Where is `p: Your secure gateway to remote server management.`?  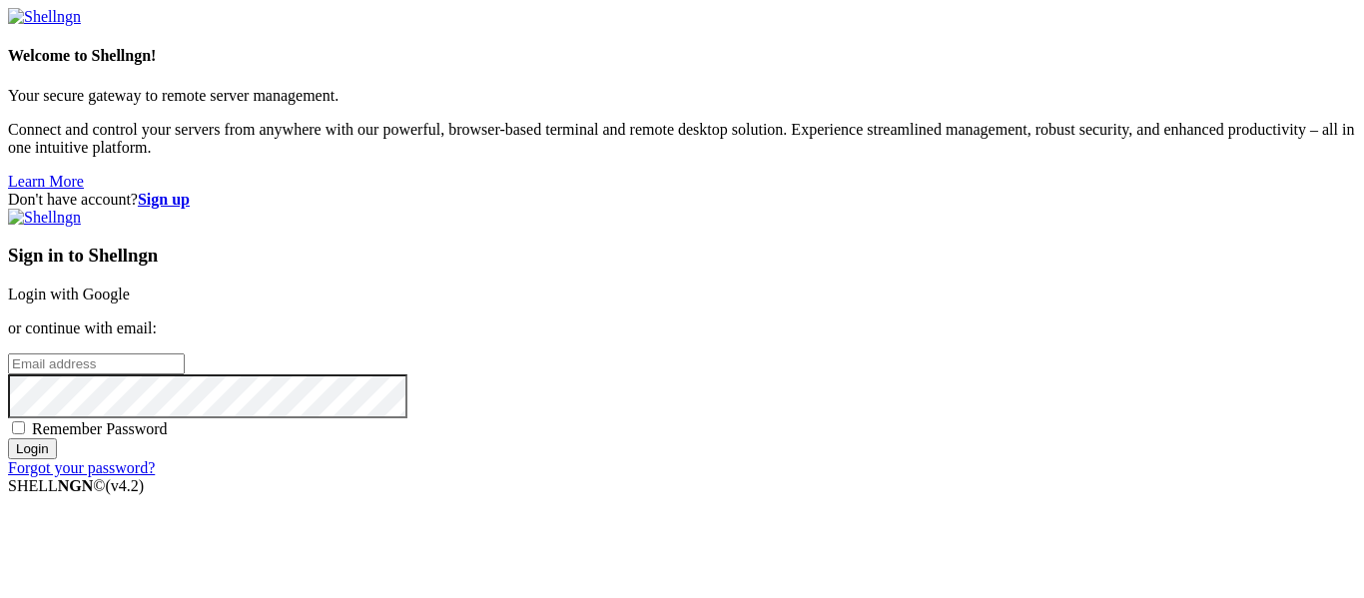 p: Your secure gateway to remote server management. is located at coordinates (682, 96).